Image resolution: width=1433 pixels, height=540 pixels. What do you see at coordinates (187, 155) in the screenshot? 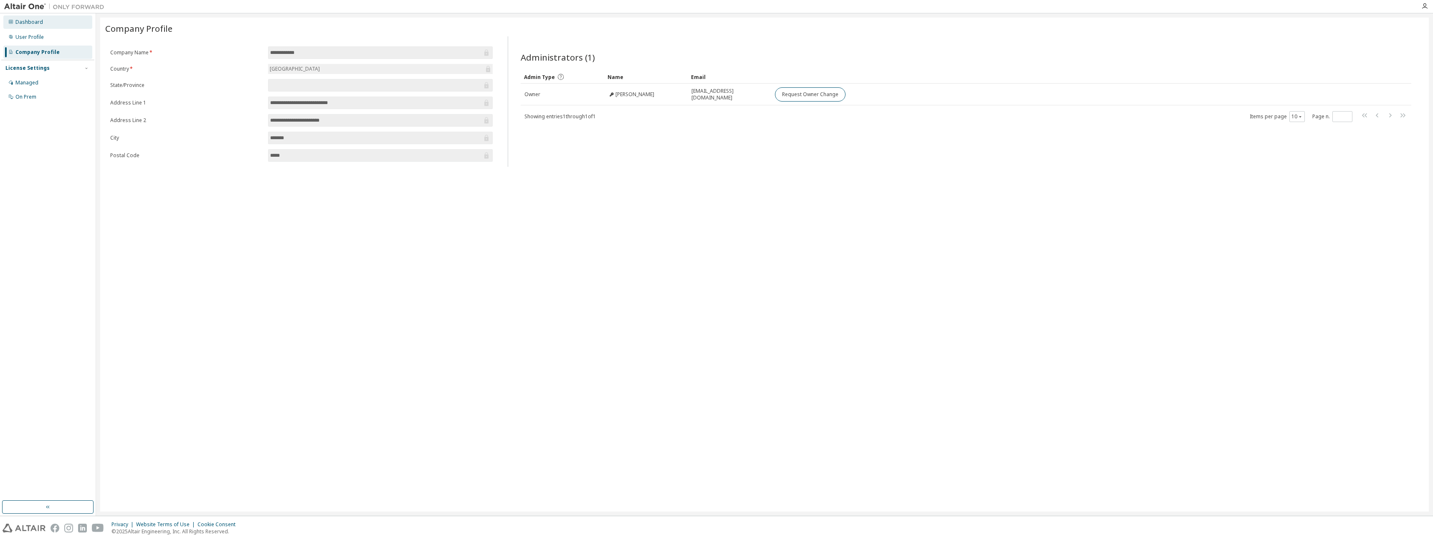
I see `label: Postal Code` at bounding box center [187, 155].